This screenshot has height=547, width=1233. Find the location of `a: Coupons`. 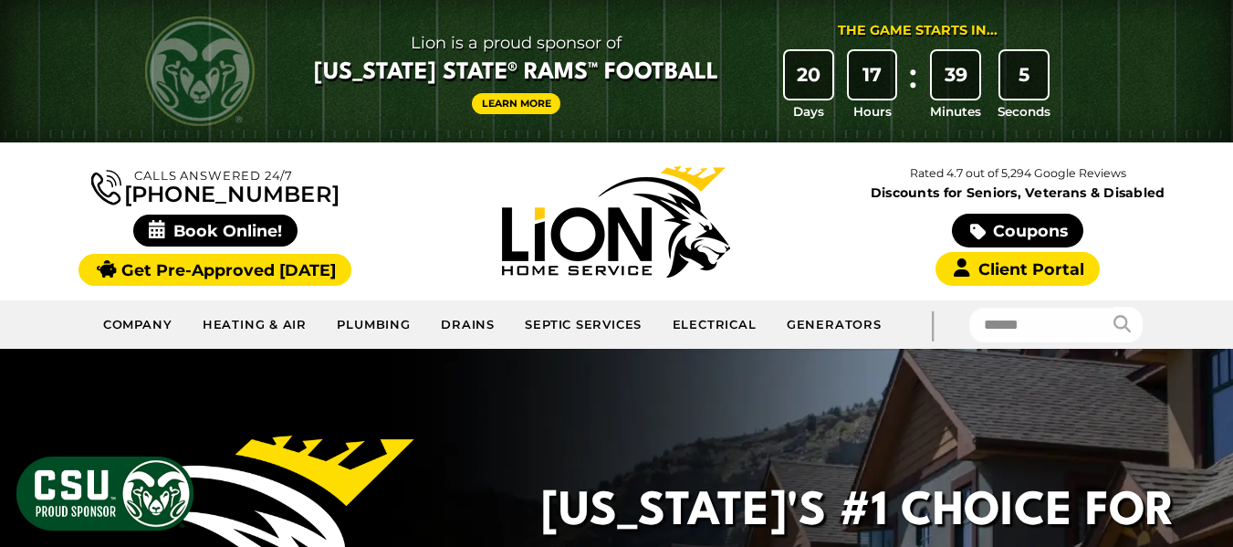

a: Coupons is located at coordinates (1018, 230).